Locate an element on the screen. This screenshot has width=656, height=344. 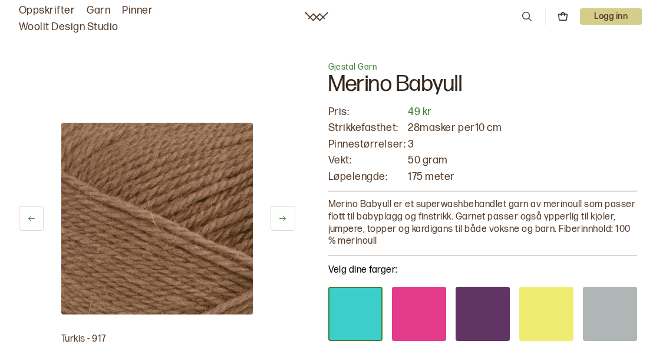
h1: Merino Babyull is located at coordinates (483, 89).